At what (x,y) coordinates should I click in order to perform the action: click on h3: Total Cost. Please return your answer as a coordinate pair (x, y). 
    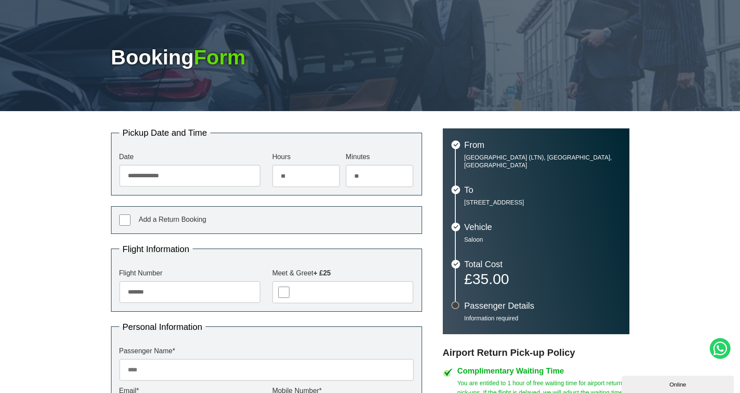
    Looking at the image, I should click on (542, 264).